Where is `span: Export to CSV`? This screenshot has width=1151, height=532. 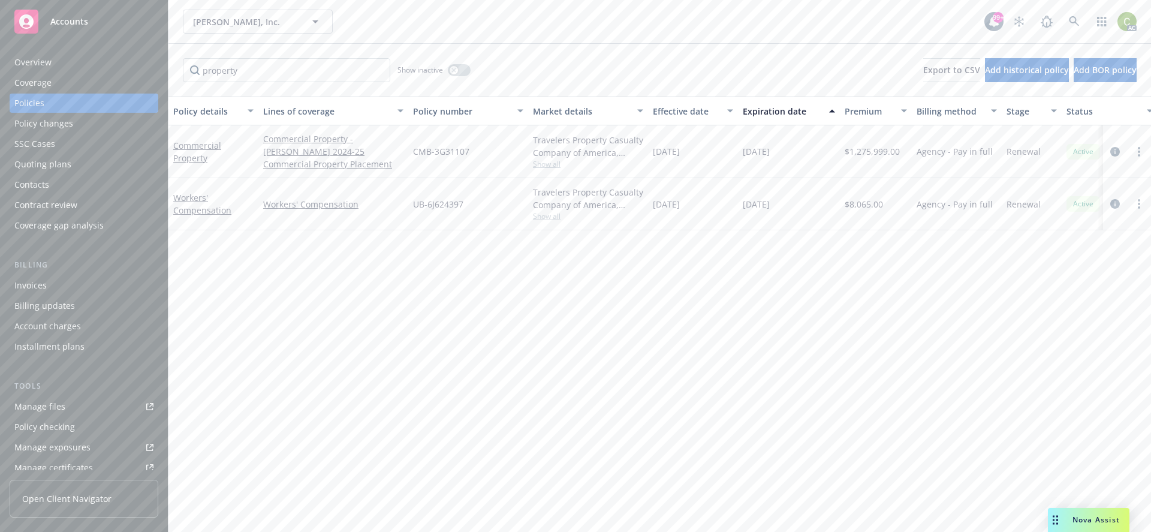 span: Export to CSV is located at coordinates (951, 70).